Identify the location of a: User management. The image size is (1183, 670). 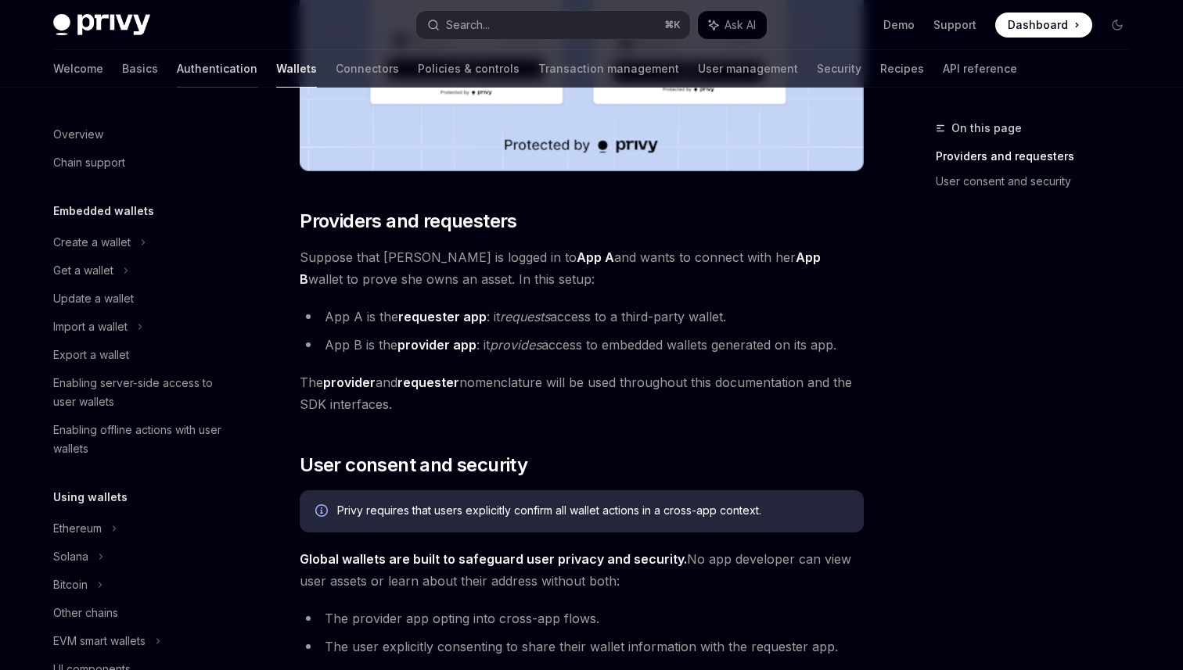
(748, 69).